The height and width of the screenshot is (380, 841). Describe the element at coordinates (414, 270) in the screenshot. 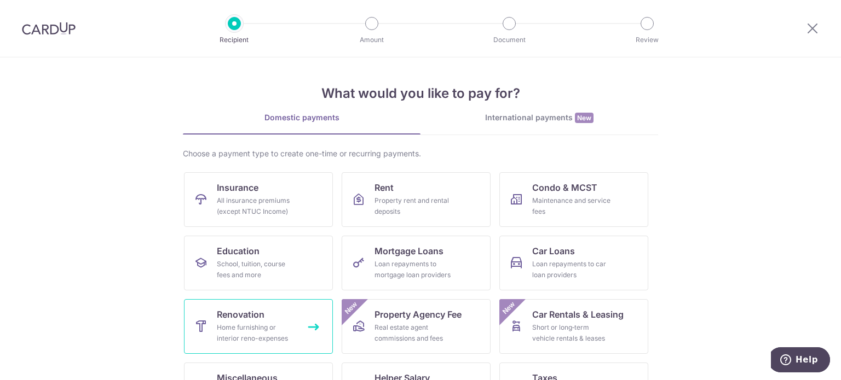

I see `div: Loan repayments to mortgage loan providers` at that location.